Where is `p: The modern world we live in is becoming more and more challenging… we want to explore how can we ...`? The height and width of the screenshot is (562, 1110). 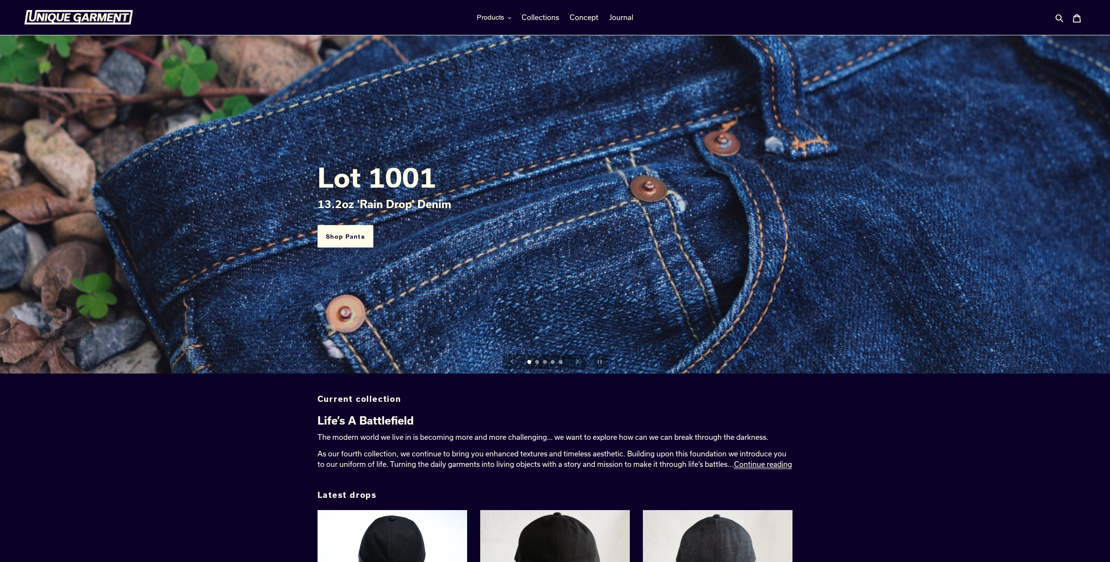 p: The modern world we live in is becoming more and more challenging… we want to explore how can we ... is located at coordinates (555, 437).